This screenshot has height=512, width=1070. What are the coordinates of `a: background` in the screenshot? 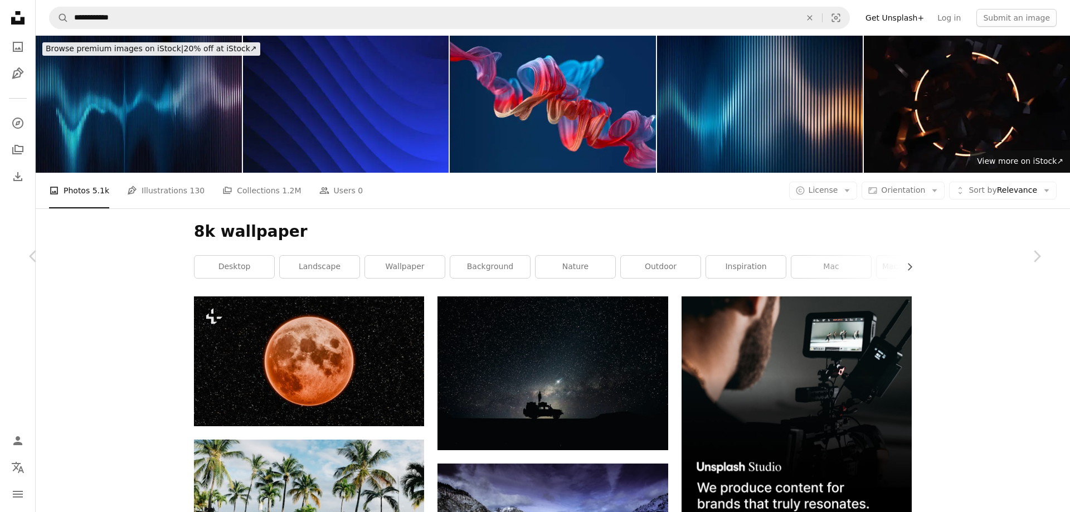 It's located at (490, 267).